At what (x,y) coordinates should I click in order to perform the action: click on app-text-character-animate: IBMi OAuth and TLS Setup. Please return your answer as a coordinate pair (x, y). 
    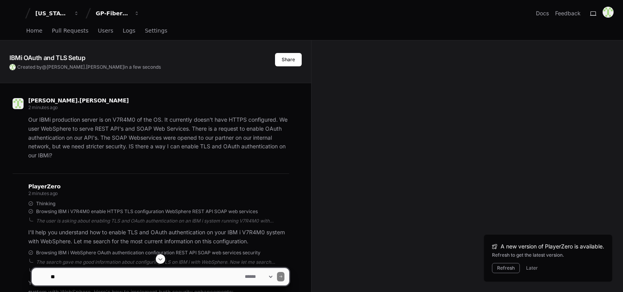
    Looking at the image, I should click on (47, 58).